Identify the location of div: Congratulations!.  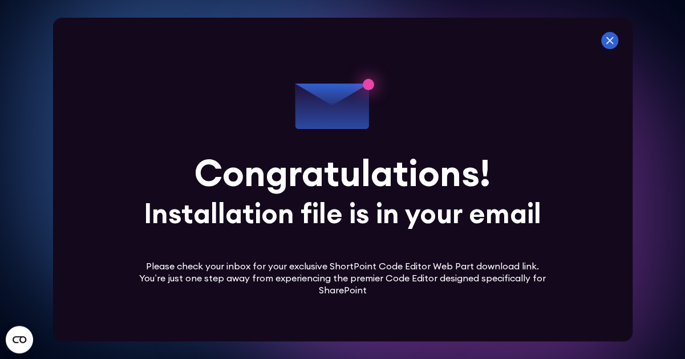
(342, 173).